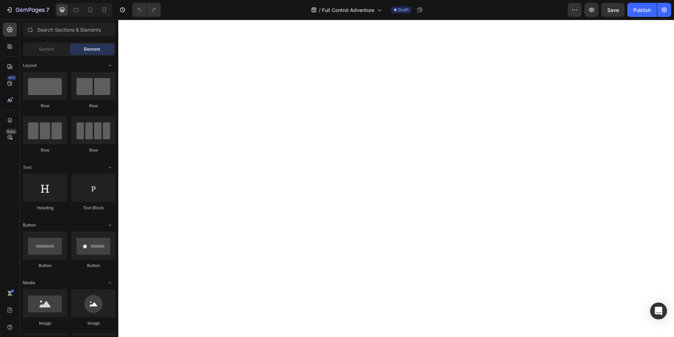 Image resolution: width=674 pixels, height=337 pixels. What do you see at coordinates (643, 10) in the screenshot?
I see `button: Publish` at bounding box center [643, 10].